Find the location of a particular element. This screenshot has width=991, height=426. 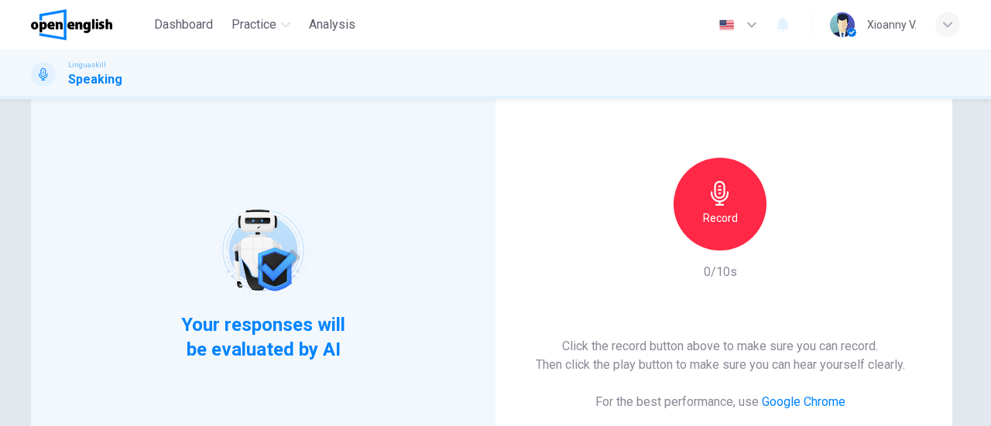

h6: Record is located at coordinates (720, 218).